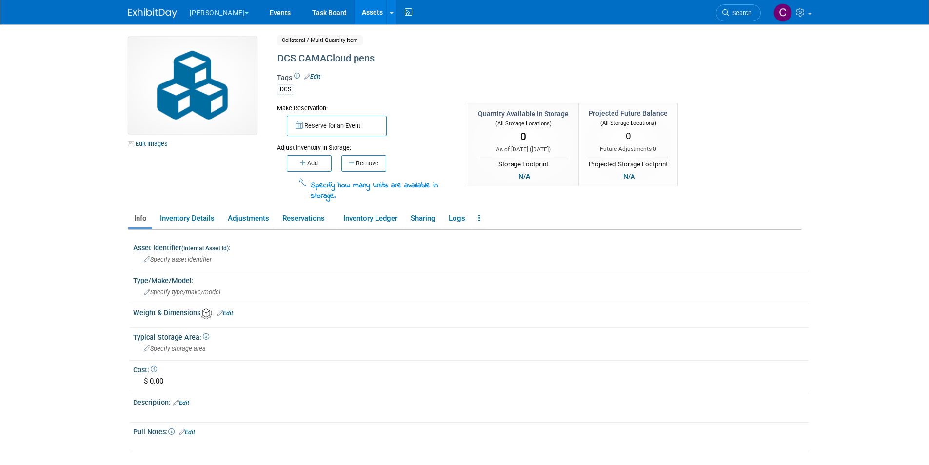 The image size is (929, 465). Describe the element at coordinates (471, 401) in the screenshot. I see `div: Description:` at that location.